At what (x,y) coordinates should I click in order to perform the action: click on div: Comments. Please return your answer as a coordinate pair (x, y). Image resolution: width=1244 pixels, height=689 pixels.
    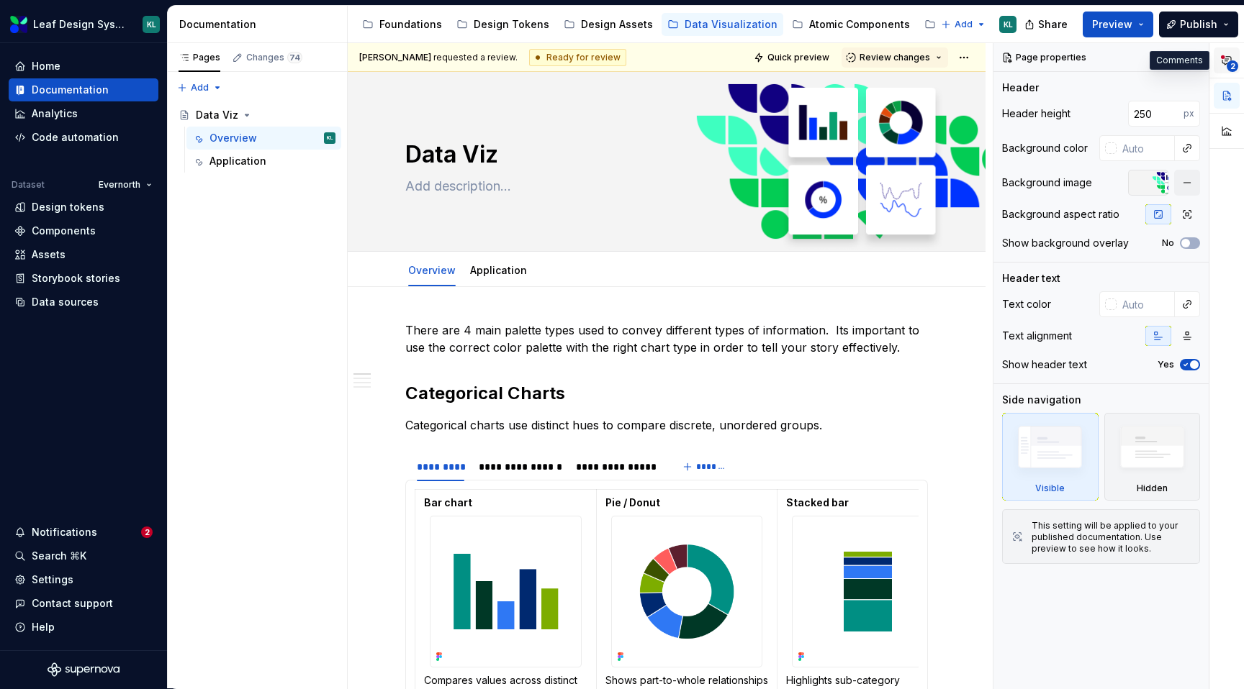
    Looking at the image, I should click on (1179, 60).